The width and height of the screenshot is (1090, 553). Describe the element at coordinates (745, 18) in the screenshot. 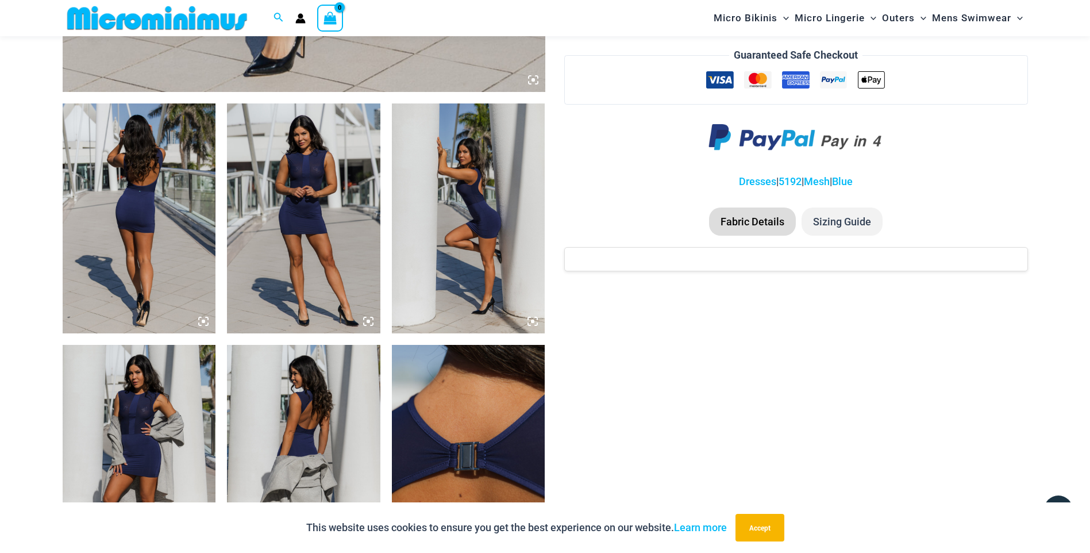

I see `span: Micro Bikinis` at that location.